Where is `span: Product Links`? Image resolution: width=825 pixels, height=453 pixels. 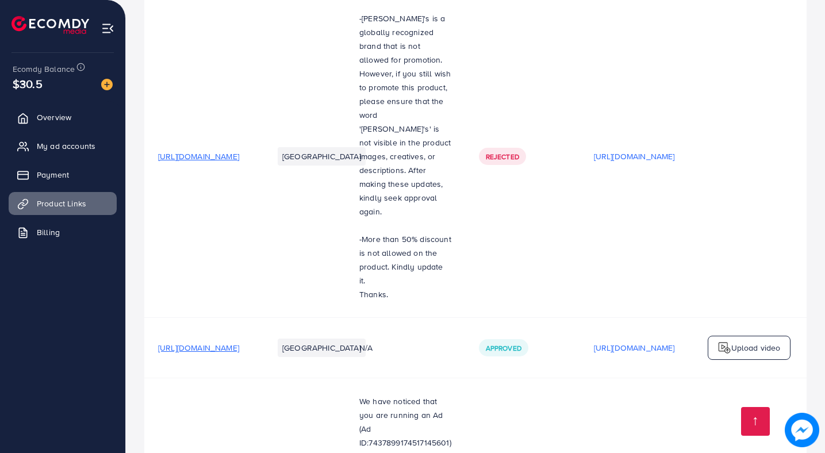
span: Product Links is located at coordinates (62, 204).